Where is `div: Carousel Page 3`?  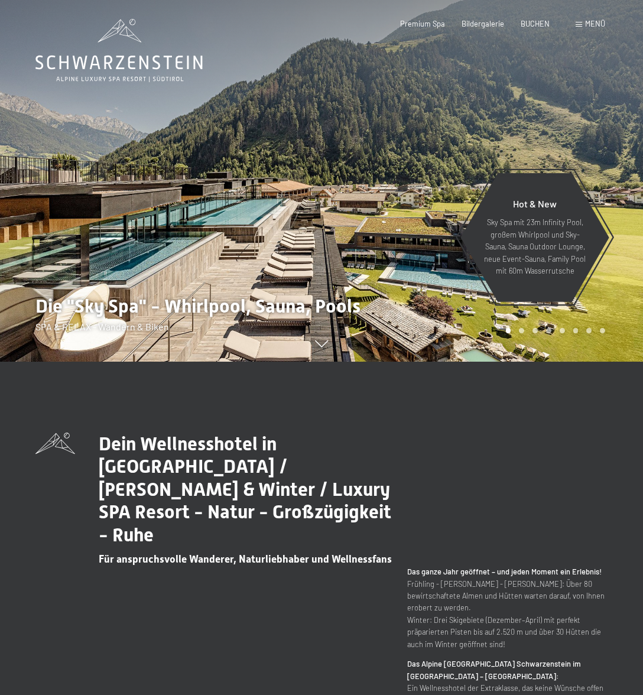
div: Carousel Page 3 is located at coordinates (534, 330).